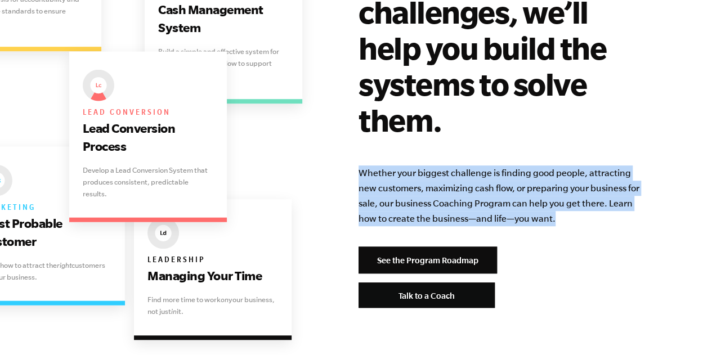 Image resolution: width=712 pixels, height=355 pixels. I want to click on a: See the Program Roadmap, so click(428, 260).